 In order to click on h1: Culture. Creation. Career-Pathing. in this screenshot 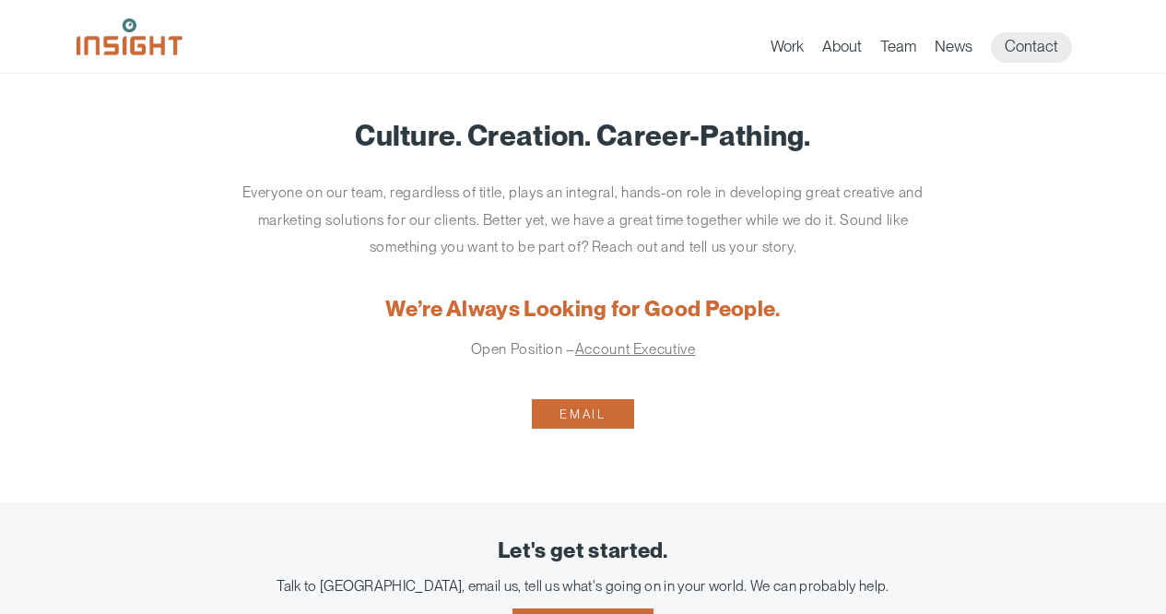, I will do `click(583, 135)`.